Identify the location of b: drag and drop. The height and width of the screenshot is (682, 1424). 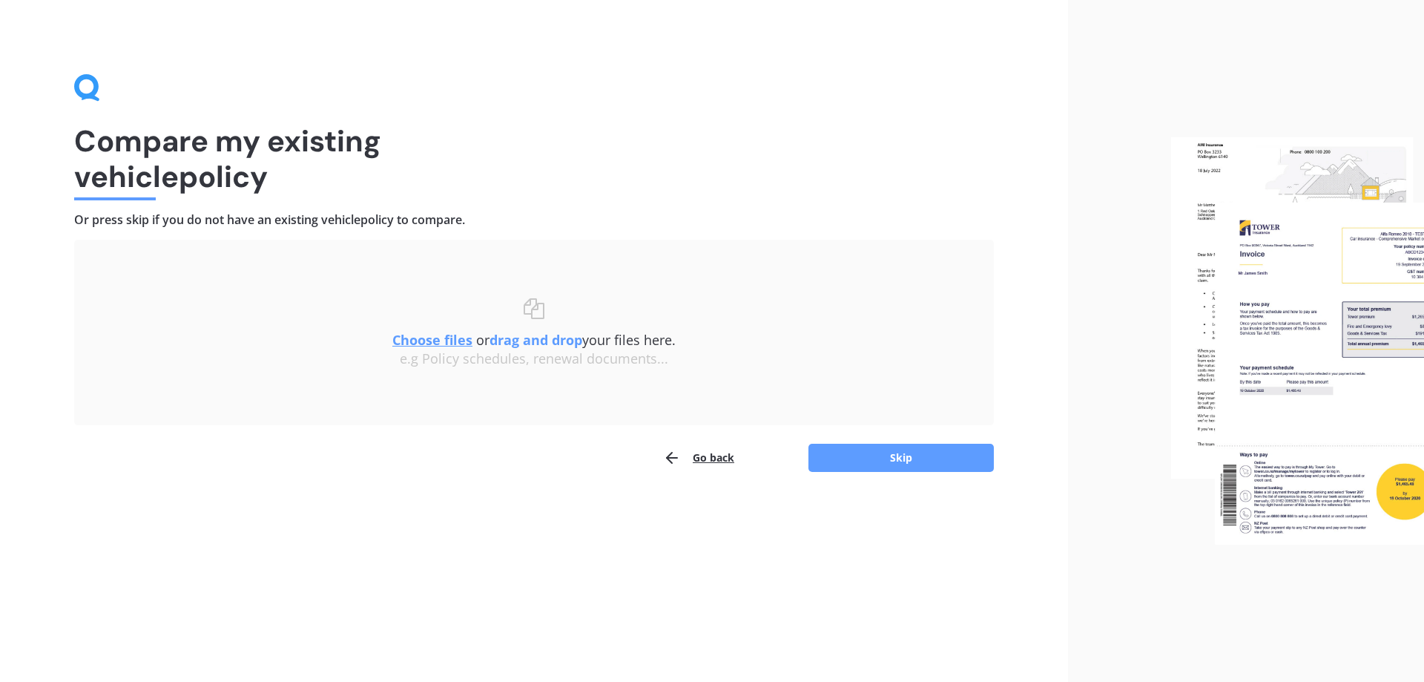
(536, 340).